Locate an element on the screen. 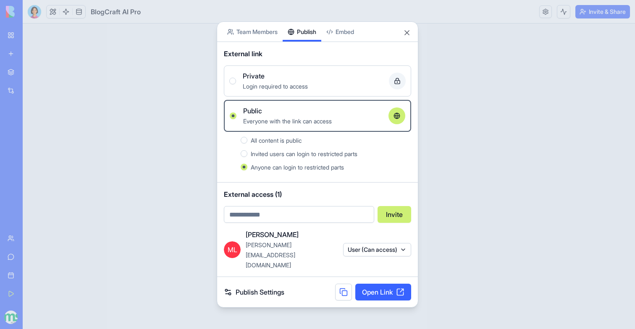 The height and width of the screenshot is (329, 635). button: Publish is located at coordinates (302, 31).